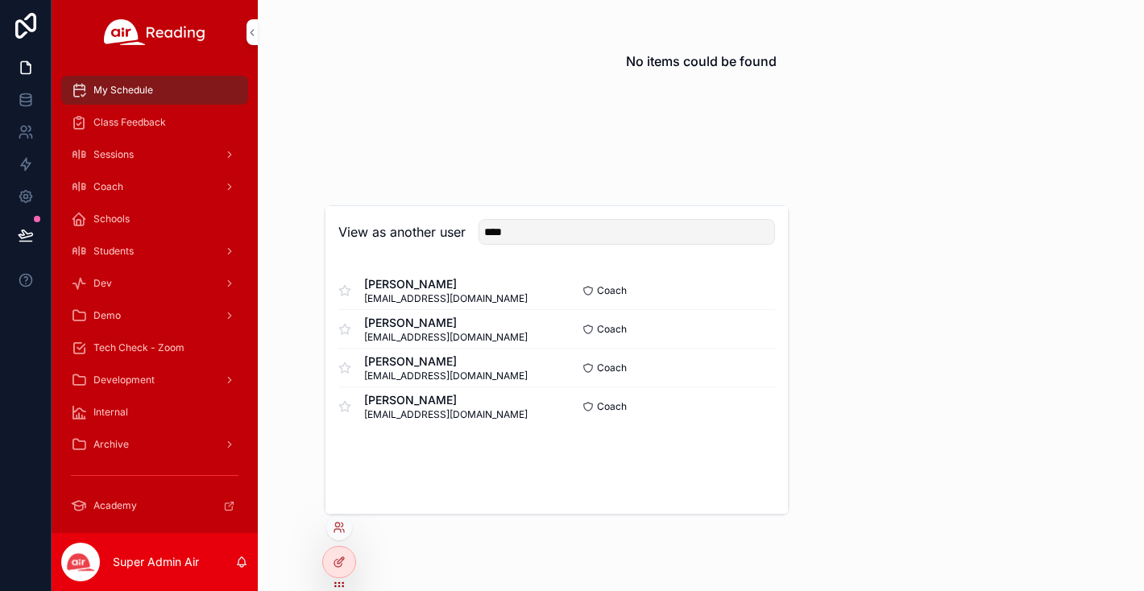 The height and width of the screenshot is (591, 1144). I want to click on a: Internal, so click(155, 412).